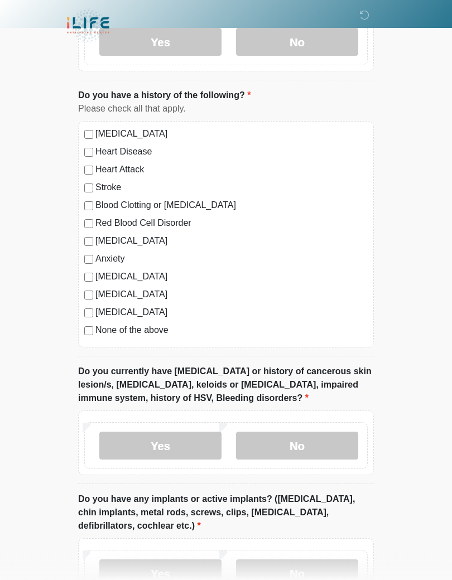  I want to click on label: None of the above, so click(231, 331).